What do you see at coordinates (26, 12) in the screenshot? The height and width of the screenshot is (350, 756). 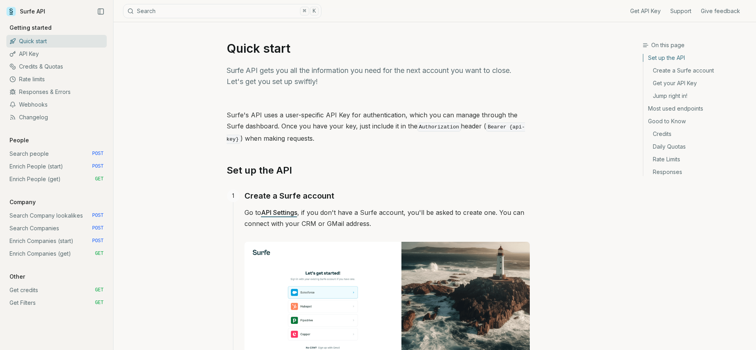 I see `a: Surfe API` at bounding box center [26, 12].